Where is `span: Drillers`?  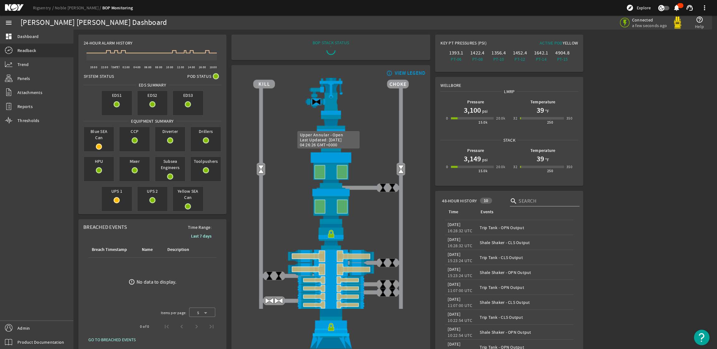
span: Drillers is located at coordinates (206, 131).